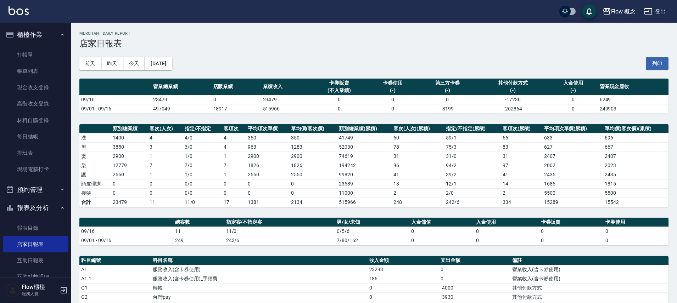 The width and height of the screenshot is (677, 303). What do you see at coordinates (115, 288) in the screenshot?
I see `td: G1` at bounding box center [115, 288].